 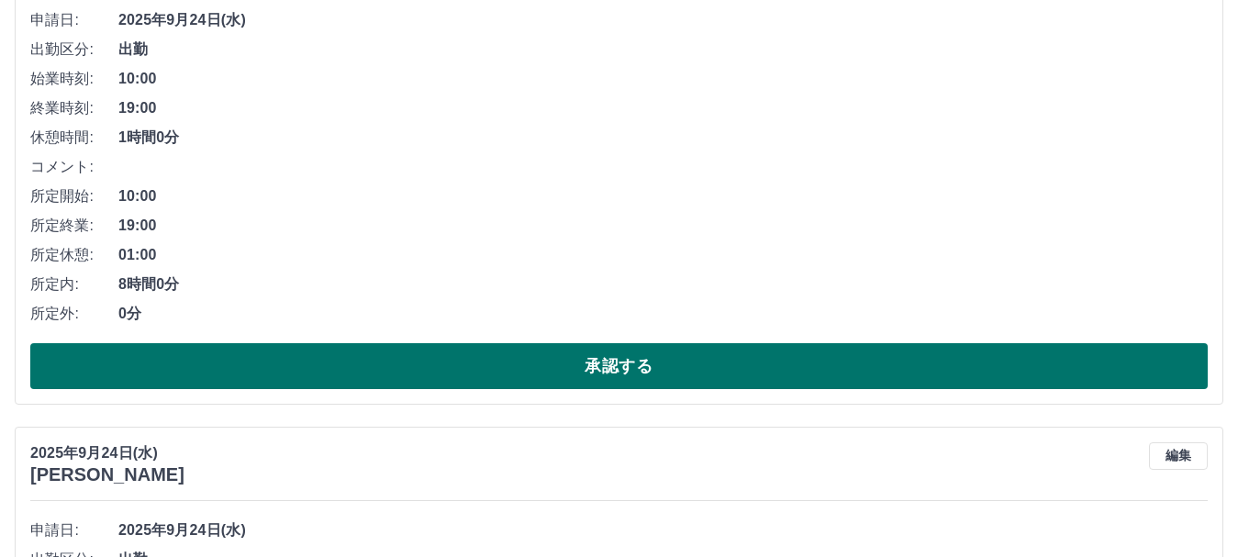 What do you see at coordinates (1178, 456) in the screenshot?
I see `button: 編集` at bounding box center [1178, 456].